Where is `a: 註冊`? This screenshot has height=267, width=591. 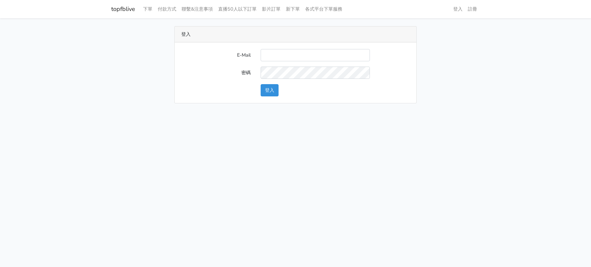
a: 註冊 is located at coordinates (472, 9).